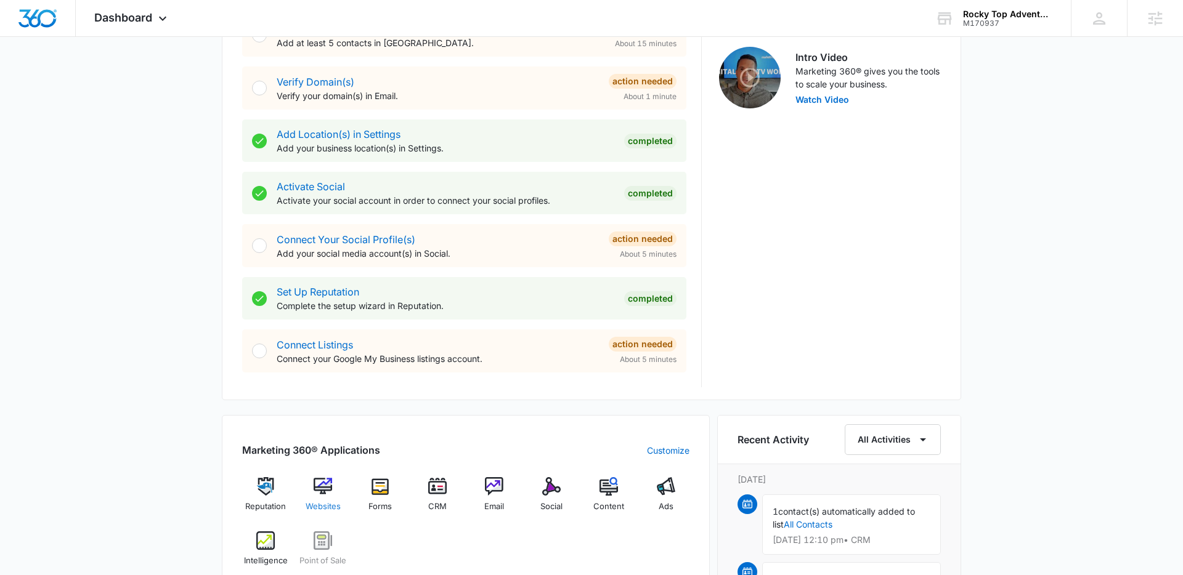 The image size is (1183, 575). I want to click on a: Set Up Reputation, so click(318, 292).